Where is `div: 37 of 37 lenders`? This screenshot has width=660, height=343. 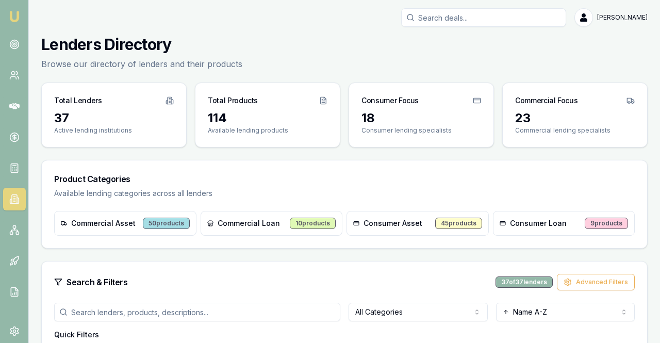
div: 37 of 37 lenders is located at coordinates (524, 282).